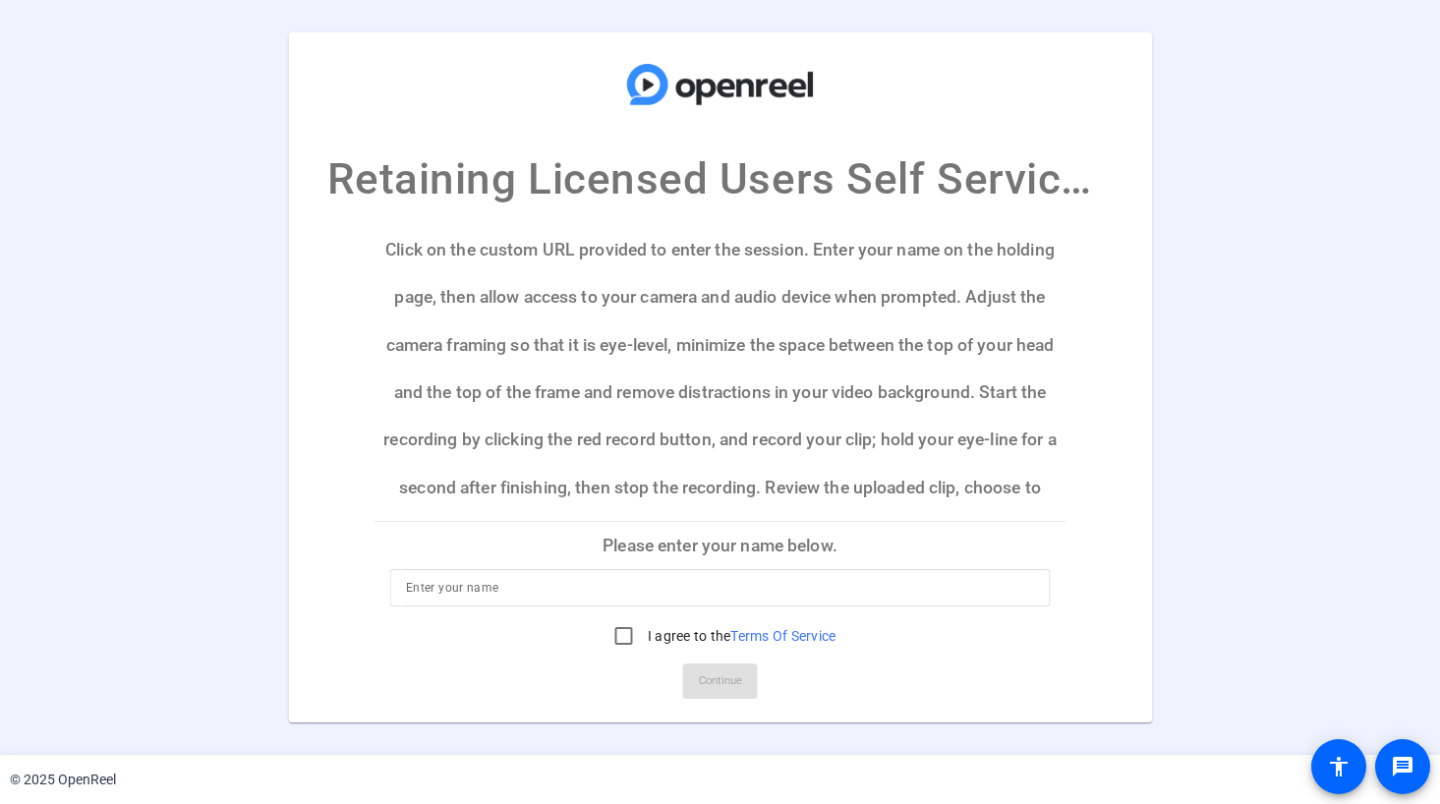 The image size is (1440, 804). What do you see at coordinates (719, 373) in the screenshot?
I see `p: Click on the custom URL provided to enter the session. Enter your name on the holding page, then ...` at bounding box center [719, 373].